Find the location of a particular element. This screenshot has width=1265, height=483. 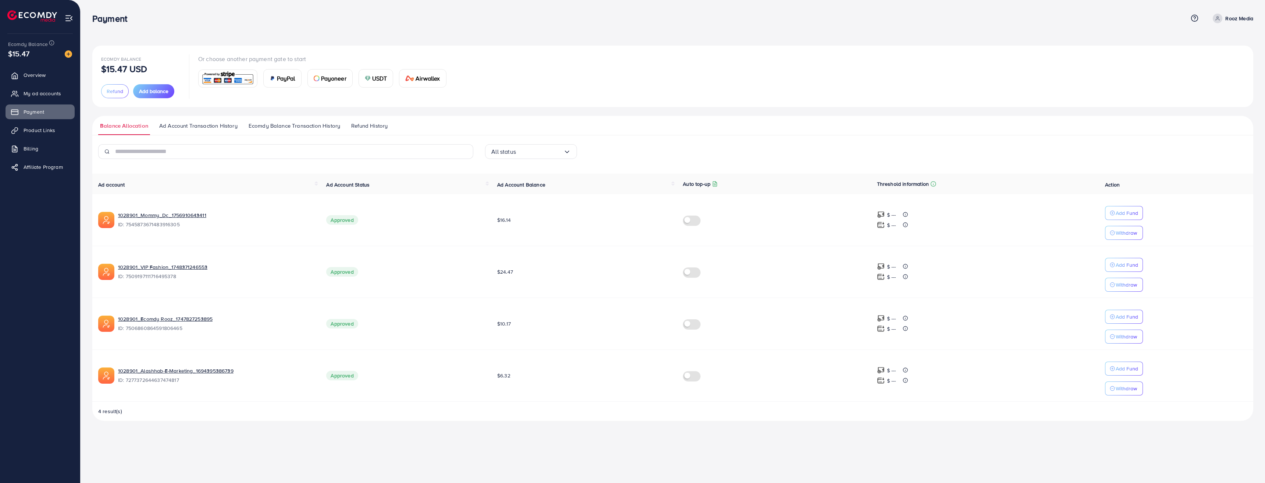

span: PayPal is located at coordinates (286, 78).